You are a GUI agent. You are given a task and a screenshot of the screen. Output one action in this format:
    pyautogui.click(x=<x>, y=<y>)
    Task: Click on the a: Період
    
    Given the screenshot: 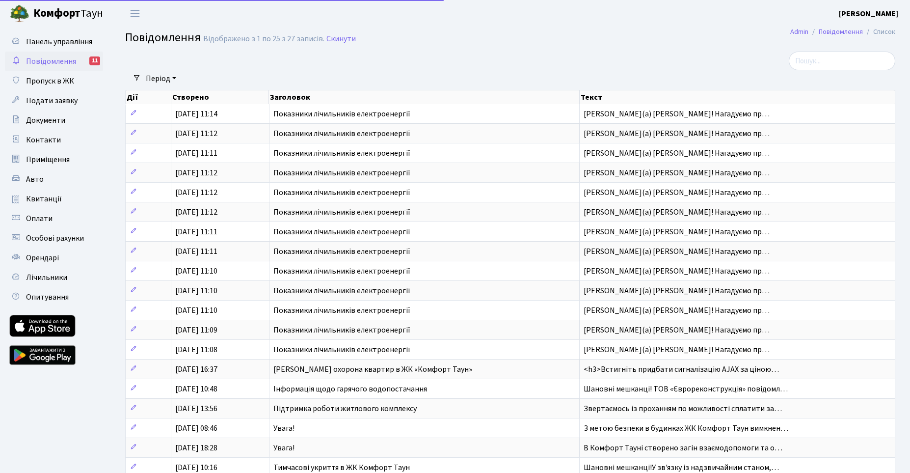 What is the action you would take?
    pyautogui.click(x=161, y=79)
    